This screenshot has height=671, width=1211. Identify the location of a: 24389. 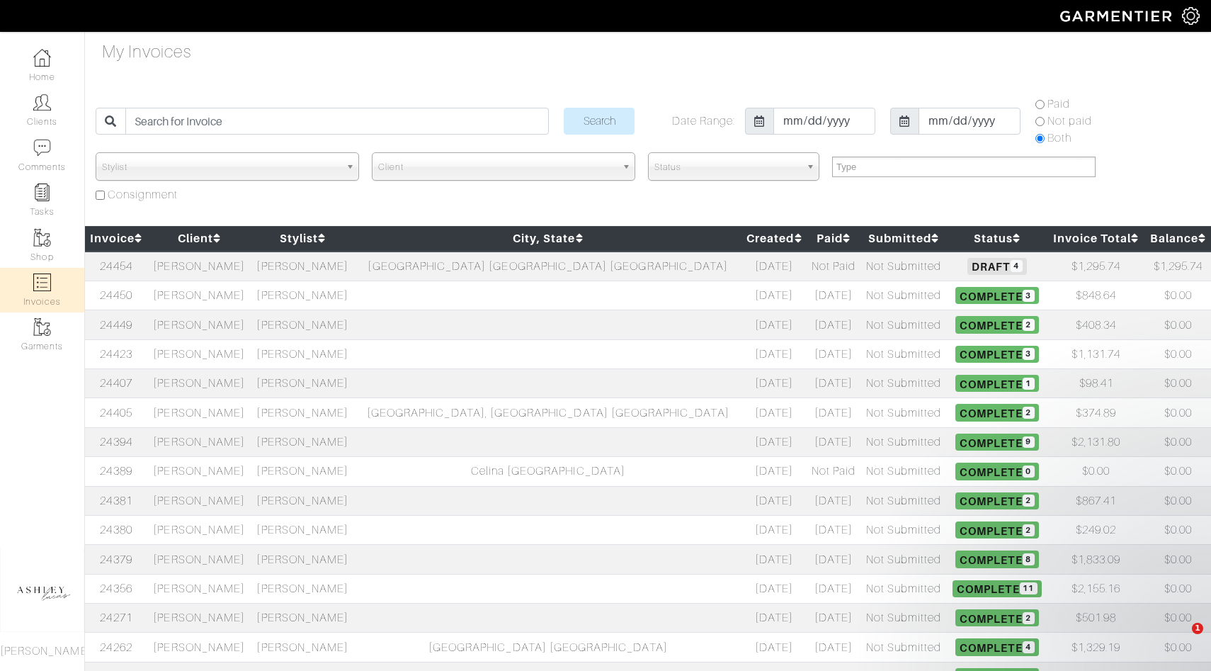
(115, 471).